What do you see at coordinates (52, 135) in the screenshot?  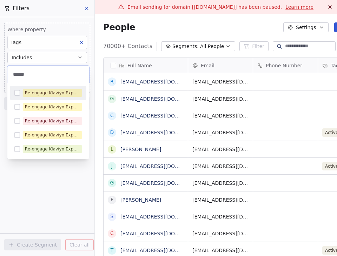 I see `div: Re-engage Klaviyo Exports - Started Flow` at bounding box center [52, 135].